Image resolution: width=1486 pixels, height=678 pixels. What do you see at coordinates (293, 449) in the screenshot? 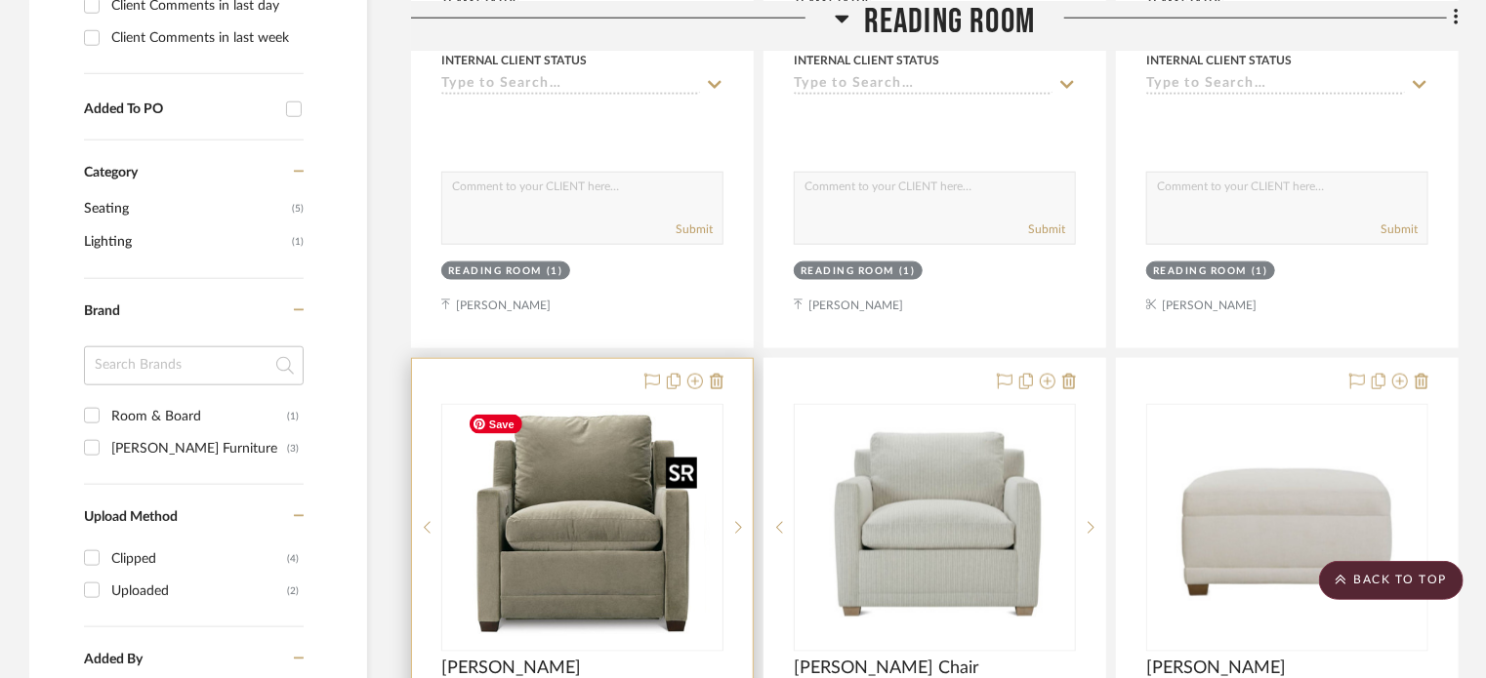
I see `div: (3)` at bounding box center [293, 449].